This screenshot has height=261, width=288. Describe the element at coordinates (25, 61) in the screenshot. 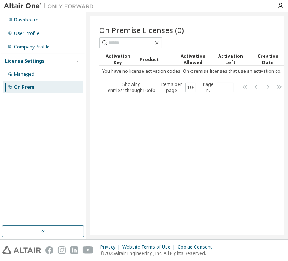

I see `div: License Settings` at that location.